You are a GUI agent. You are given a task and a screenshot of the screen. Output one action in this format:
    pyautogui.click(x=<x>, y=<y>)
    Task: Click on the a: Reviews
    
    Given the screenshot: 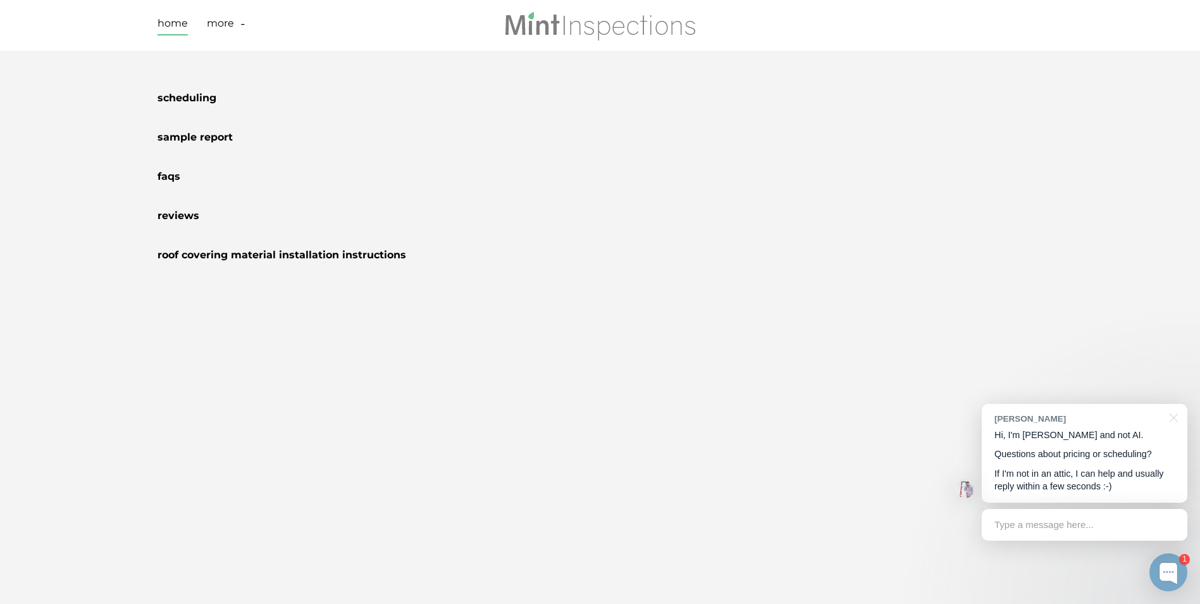 What is the action you would take?
    pyautogui.click(x=178, y=218)
    